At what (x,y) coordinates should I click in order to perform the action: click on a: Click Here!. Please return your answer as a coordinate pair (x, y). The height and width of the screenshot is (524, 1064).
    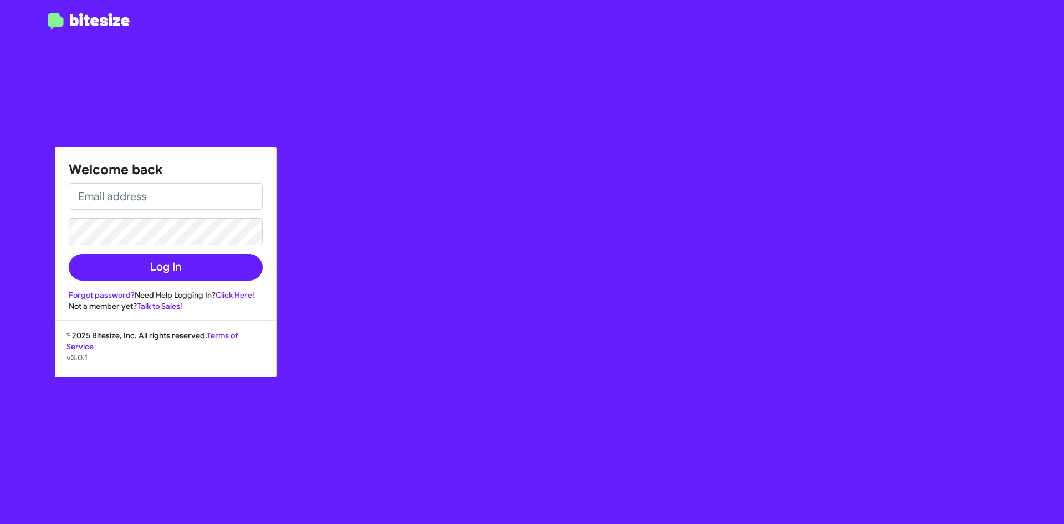
    Looking at the image, I should click on (235, 295).